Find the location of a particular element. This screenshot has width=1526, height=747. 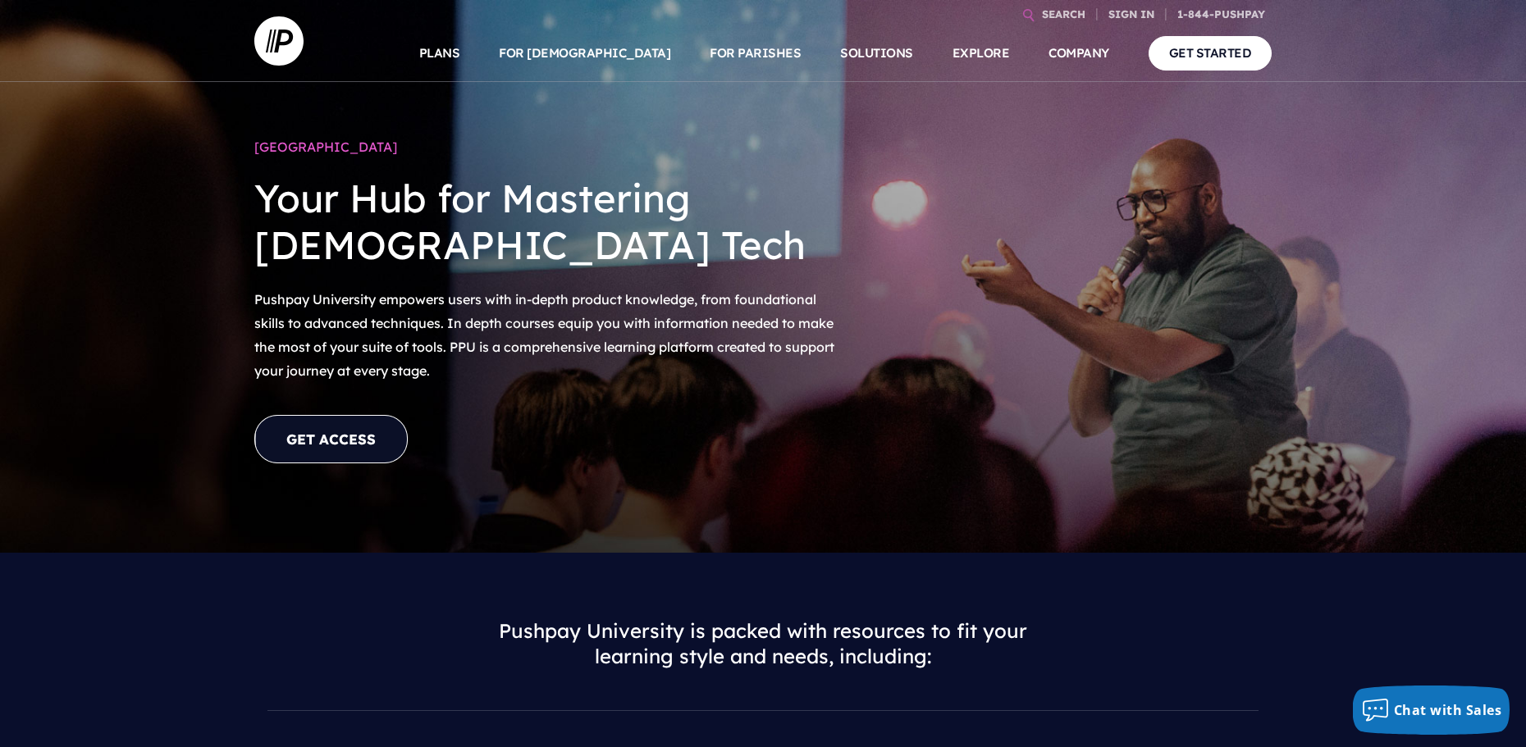

button: Chat with Sales is located at coordinates (1432, 710).